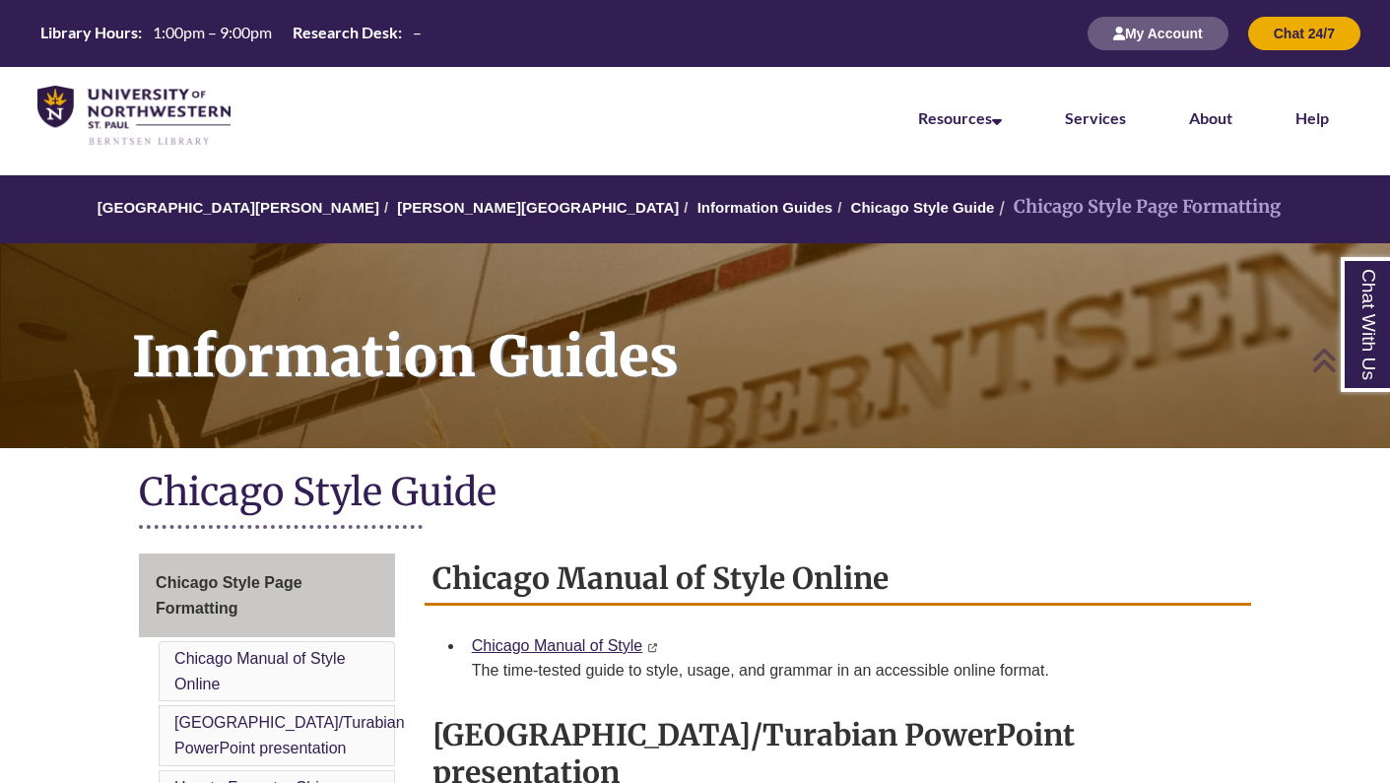  I want to click on div: The time-tested guide to style, usage, and grammar in an accessible online format., so click(853, 671).